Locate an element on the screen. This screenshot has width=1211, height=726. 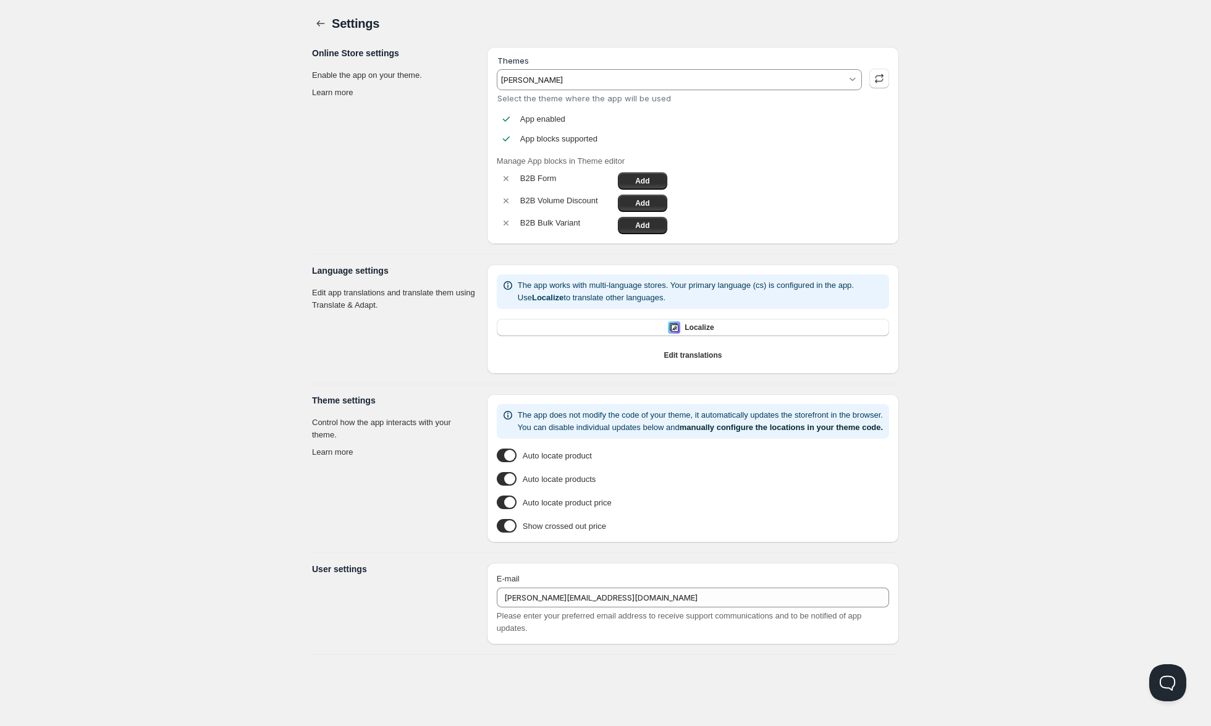
button: Edit translations is located at coordinates (693, 355).